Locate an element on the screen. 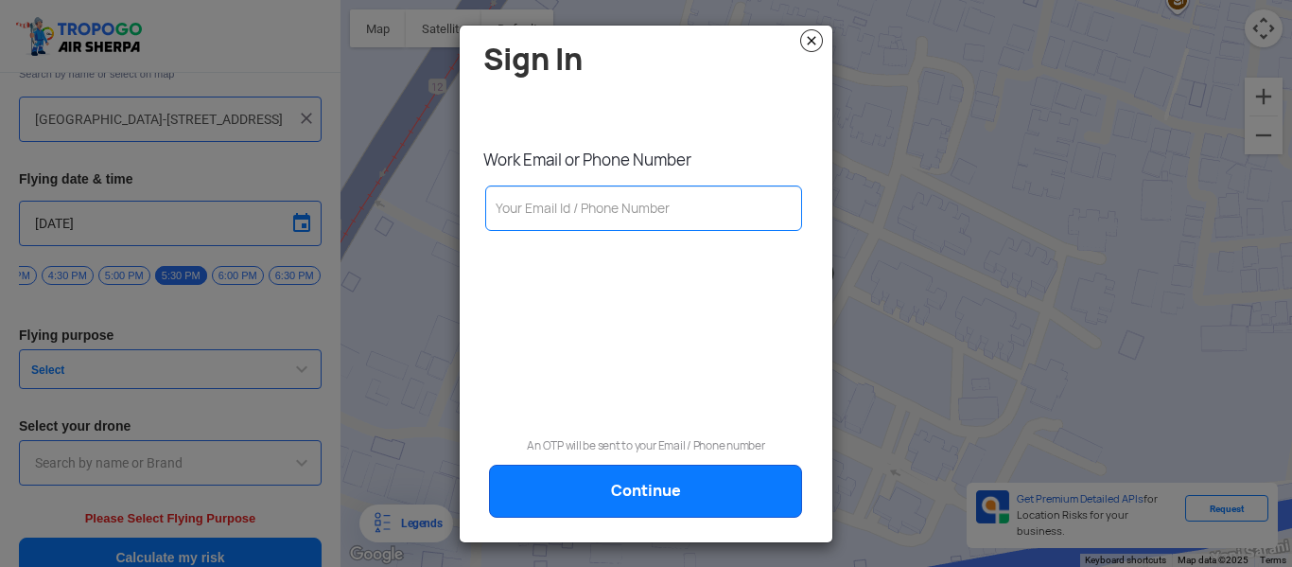  a: Continue is located at coordinates (645, 491).